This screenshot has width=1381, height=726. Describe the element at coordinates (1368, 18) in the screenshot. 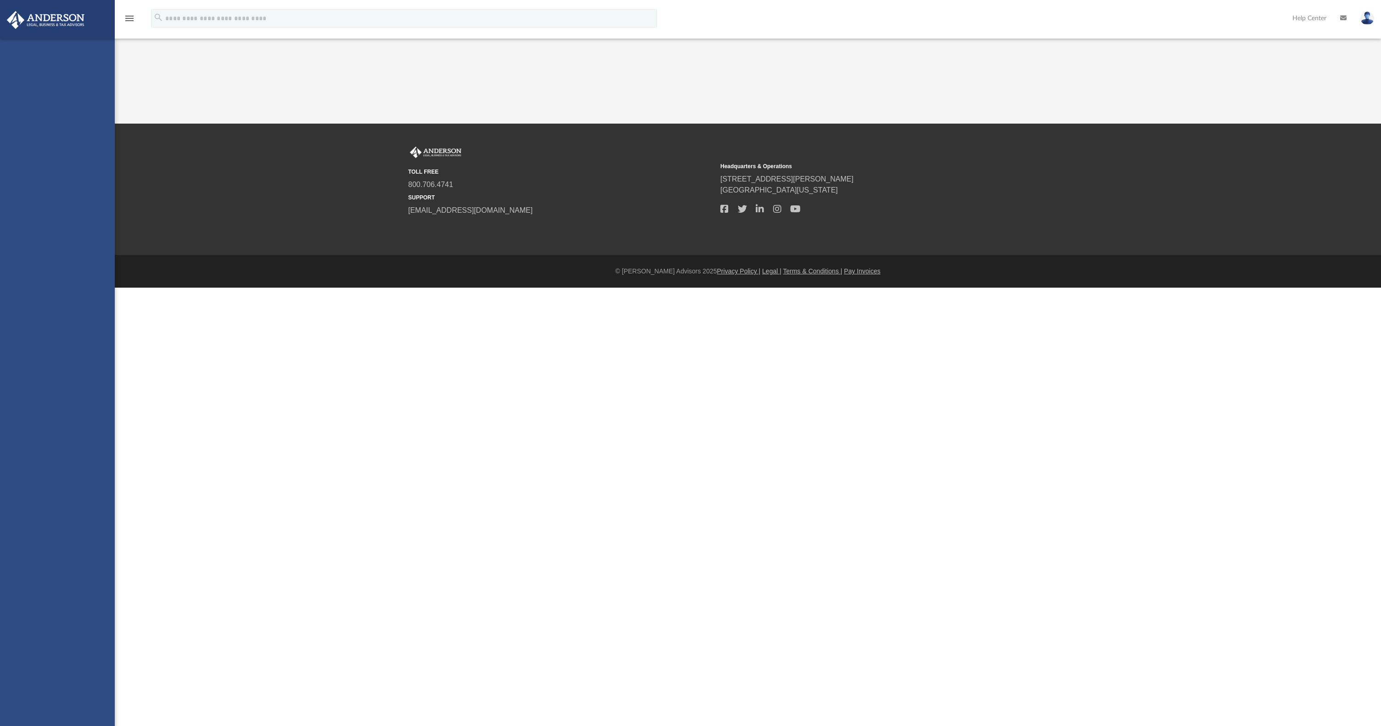

I see `img: User Pic` at that location.